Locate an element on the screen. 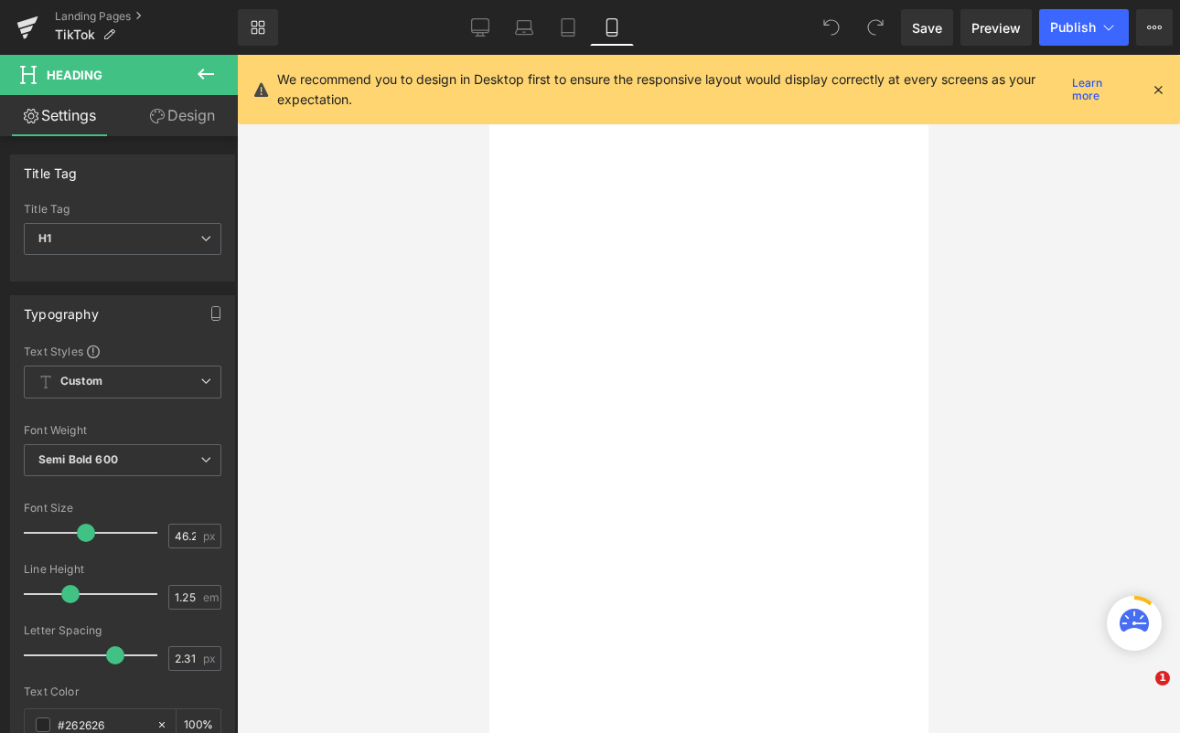 This screenshot has height=733, width=1180. p: We recommend you to design in Desktop first to ensure the responsive layout would display correct... is located at coordinates (670, 90).